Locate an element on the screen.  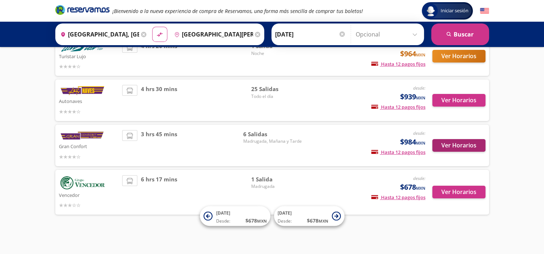
a: Brand Logo is located at coordinates (82, 11).